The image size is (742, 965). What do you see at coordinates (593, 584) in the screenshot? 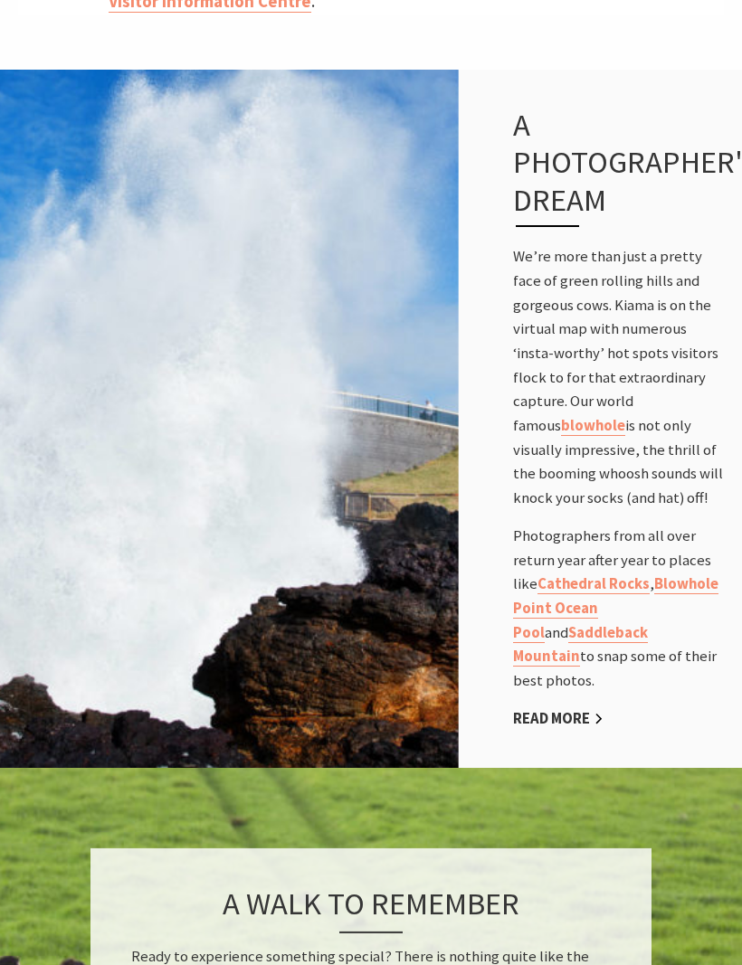
I see `a: Cathedral Rocks` at bounding box center [593, 584].